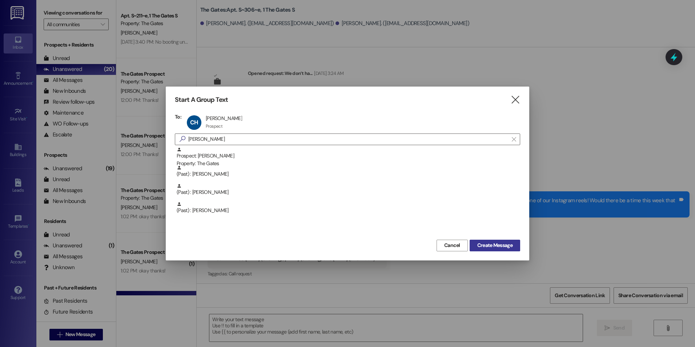 The height and width of the screenshot is (347, 695). I want to click on button: Cancel, so click(452, 245).